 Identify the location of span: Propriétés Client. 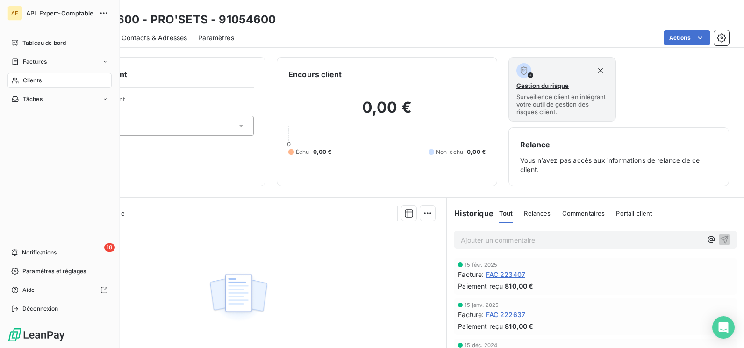
(165, 102).